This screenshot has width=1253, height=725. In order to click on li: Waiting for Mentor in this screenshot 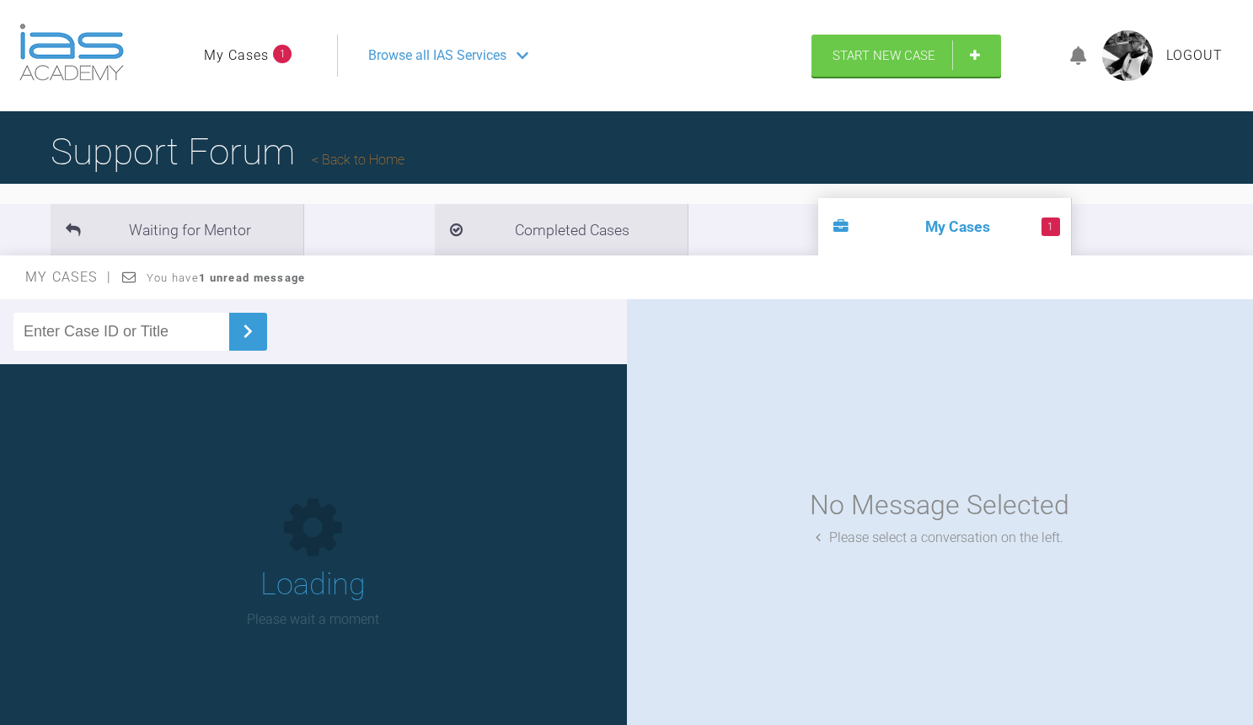, I will do `click(177, 229)`.